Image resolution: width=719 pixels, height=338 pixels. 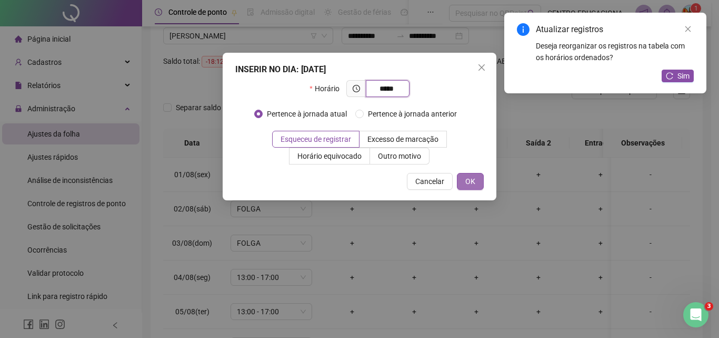 What do you see at coordinates (678, 76) in the screenshot?
I see `button: Sim` at bounding box center [678, 76].